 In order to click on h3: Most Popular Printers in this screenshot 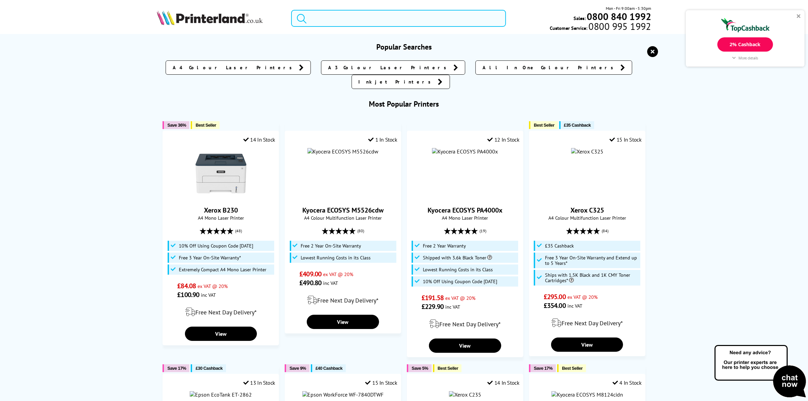, I will do `click(404, 104)`.